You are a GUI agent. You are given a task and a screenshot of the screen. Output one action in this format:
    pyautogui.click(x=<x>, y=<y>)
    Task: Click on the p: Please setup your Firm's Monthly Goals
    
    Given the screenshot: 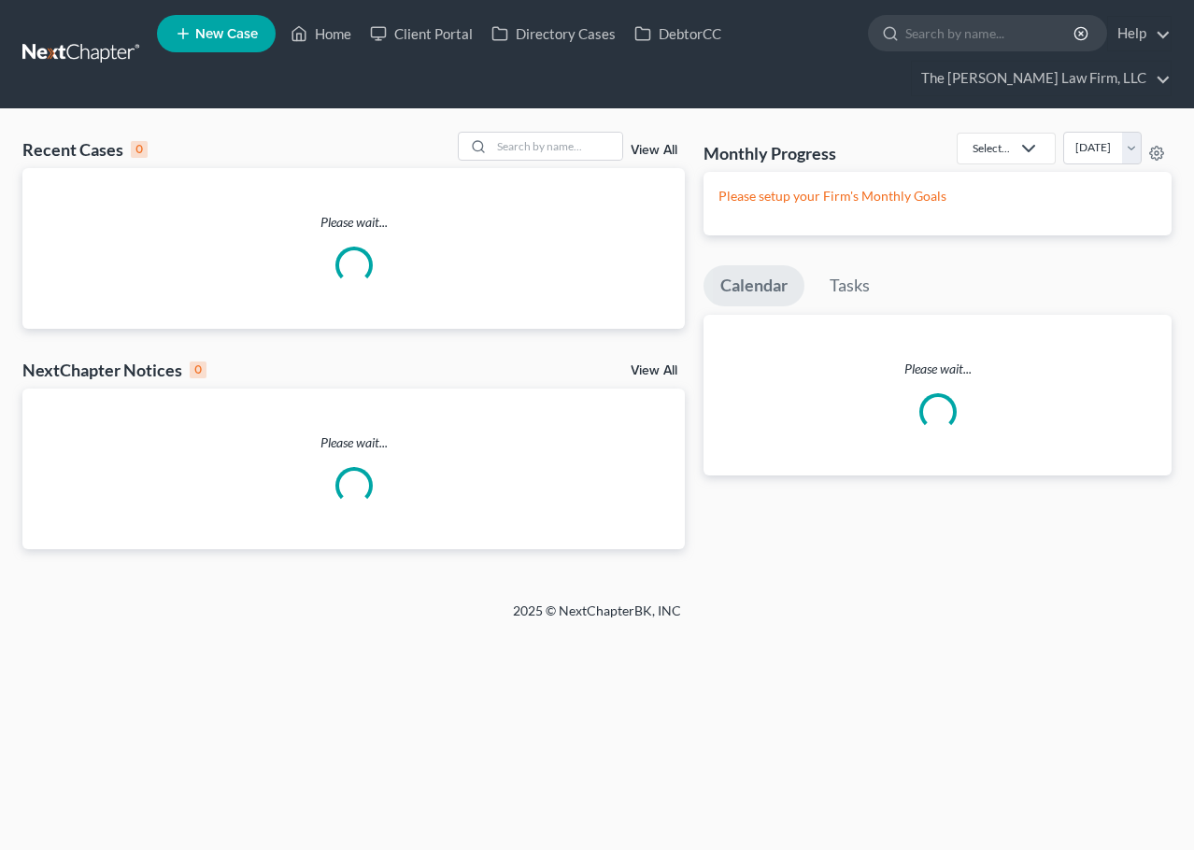 What is the action you would take?
    pyautogui.click(x=937, y=196)
    